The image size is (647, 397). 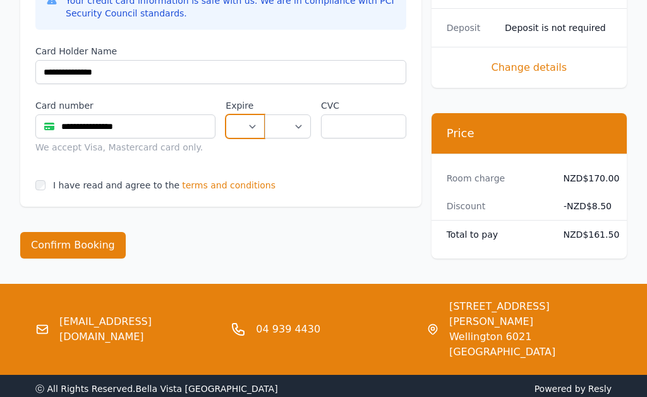 I want to click on dt: Room charge, so click(x=500, y=178).